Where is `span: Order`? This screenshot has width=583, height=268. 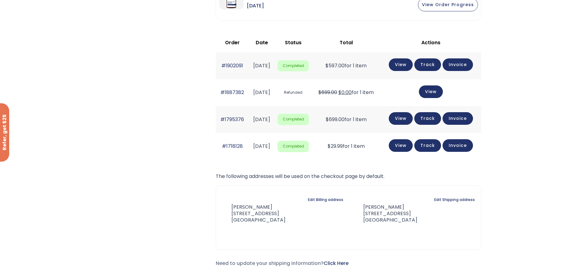
span: Order is located at coordinates (232, 42).